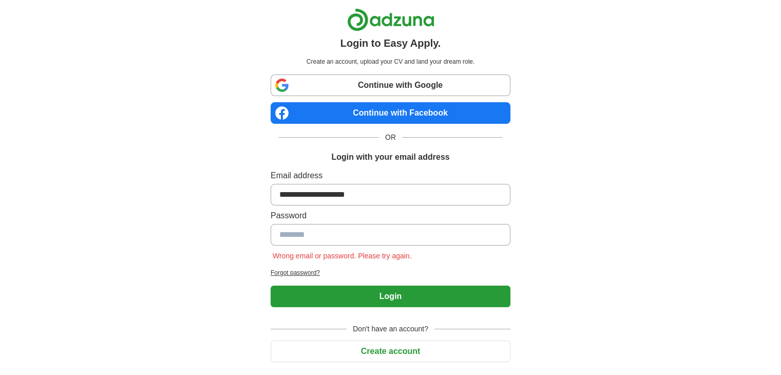  Describe the element at coordinates (390, 273) in the screenshot. I see `h2: Forgot password?` at that location.